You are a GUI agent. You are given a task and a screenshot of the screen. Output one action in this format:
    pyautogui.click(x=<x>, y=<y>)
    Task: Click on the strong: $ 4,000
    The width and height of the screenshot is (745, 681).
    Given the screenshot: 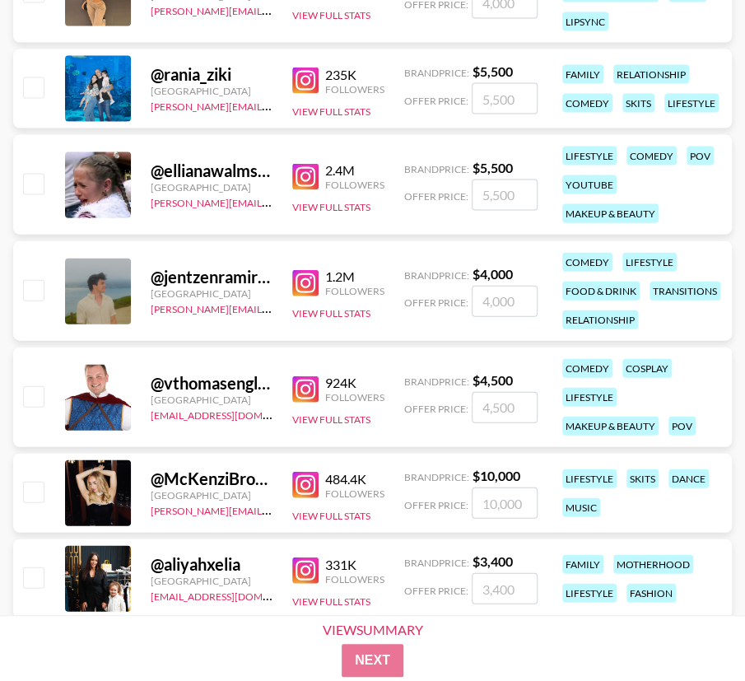 What is the action you would take?
    pyautogui.click(x=492, y=273)
    